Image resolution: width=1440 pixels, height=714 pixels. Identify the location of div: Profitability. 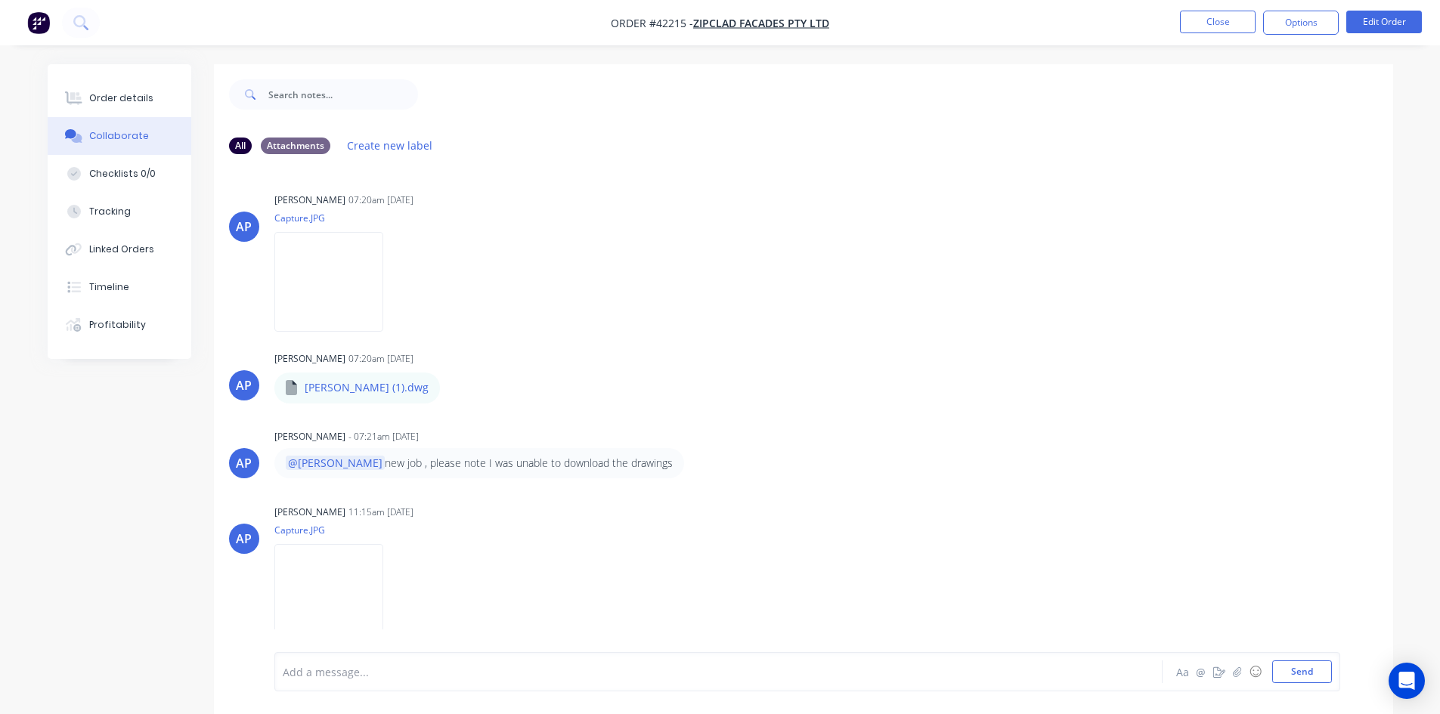
(117, 325).